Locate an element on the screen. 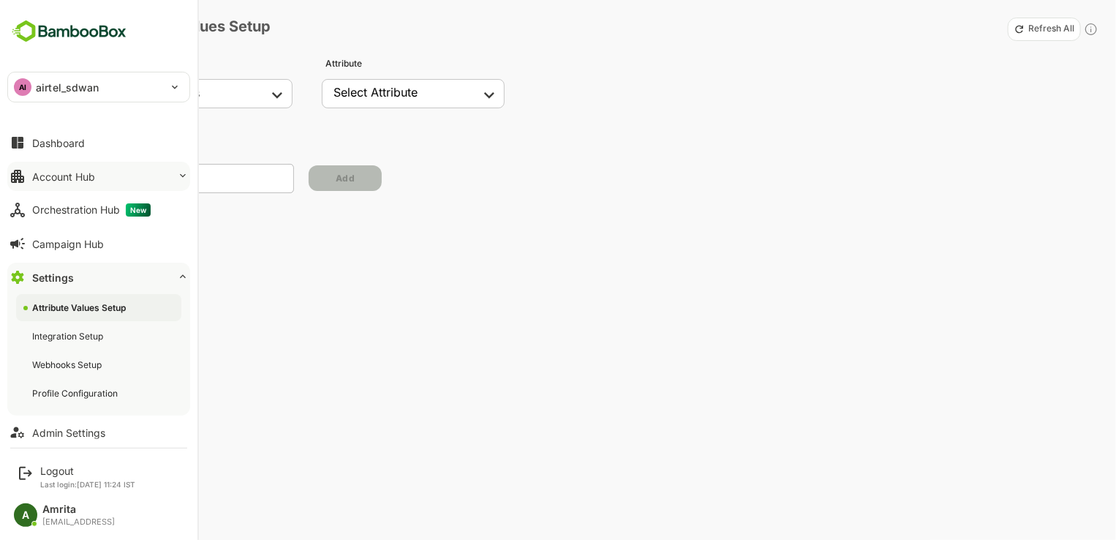 Image resolution: width=1116 pixels, height=540 pixels. div: Admin Settings is located at coordinates (69, 432).